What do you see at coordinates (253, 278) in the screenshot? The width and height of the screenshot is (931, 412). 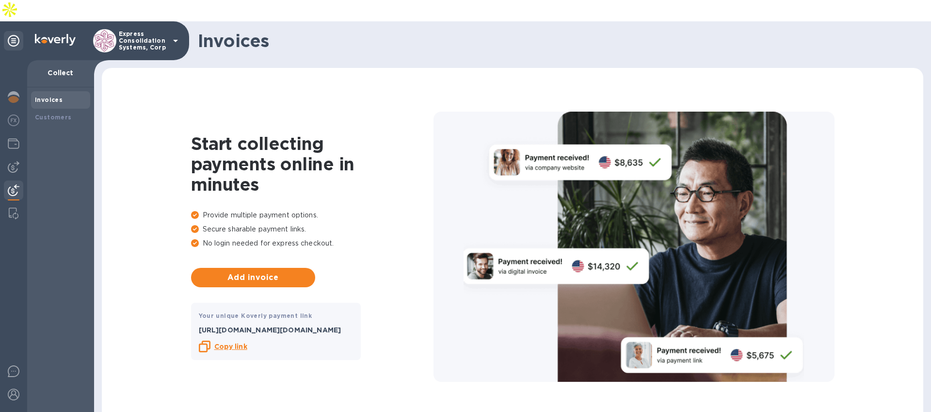 I see `button: Add invoice` at bounding box center [253, 278].